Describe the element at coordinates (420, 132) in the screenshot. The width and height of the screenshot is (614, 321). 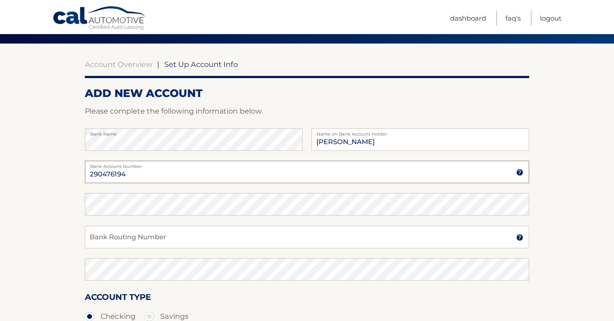
I see `label: Name on Bank Account Holder` at that location.